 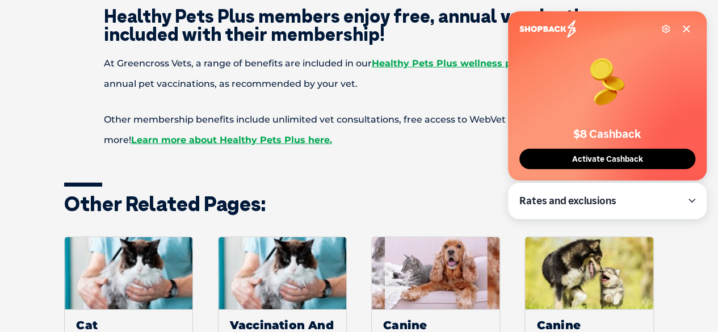 What do you see at coordinates (589, 273) in the screenshot?
I see `img: Default Thumbnail` at bounding box center [589, 273].